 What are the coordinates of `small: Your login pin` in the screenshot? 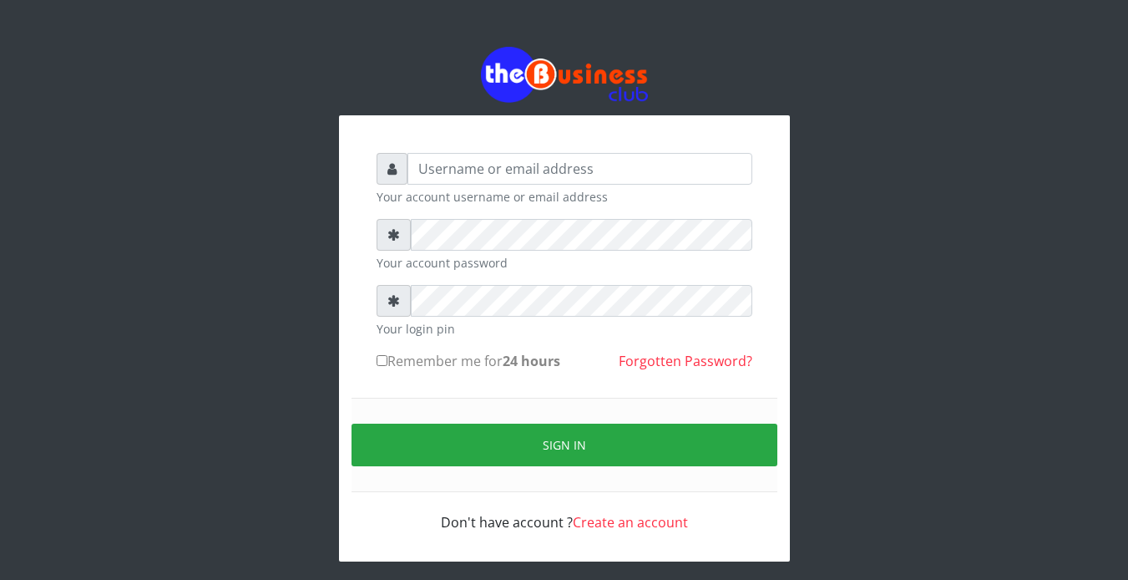 It's located at (565, 328).